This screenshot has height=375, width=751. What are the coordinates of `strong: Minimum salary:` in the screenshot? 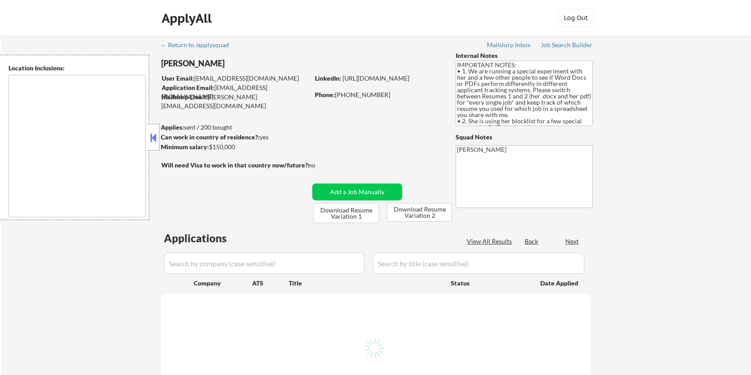 It's located at (185, 147).